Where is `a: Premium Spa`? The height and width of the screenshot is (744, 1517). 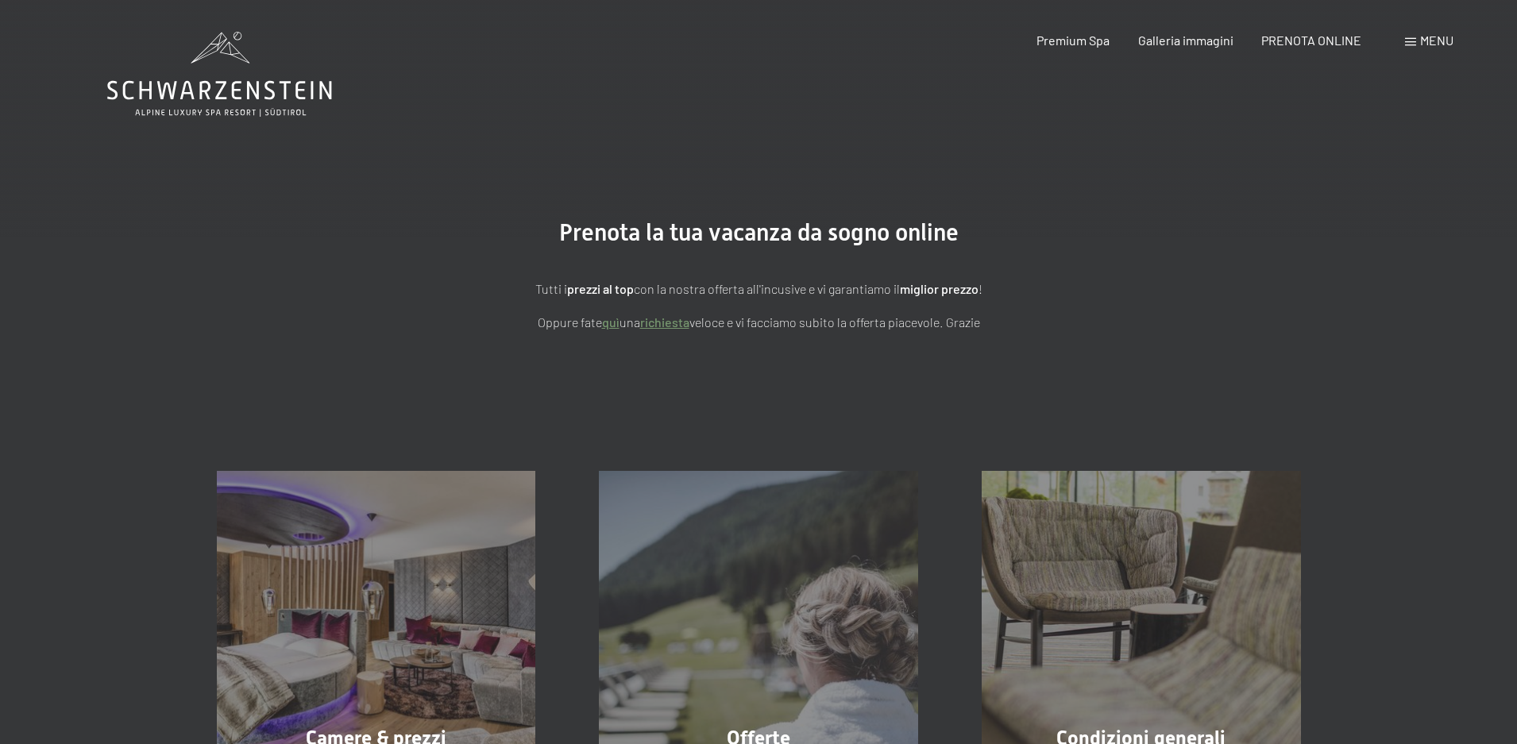
a: Premium Spa is located at coordinates (1073, 40).